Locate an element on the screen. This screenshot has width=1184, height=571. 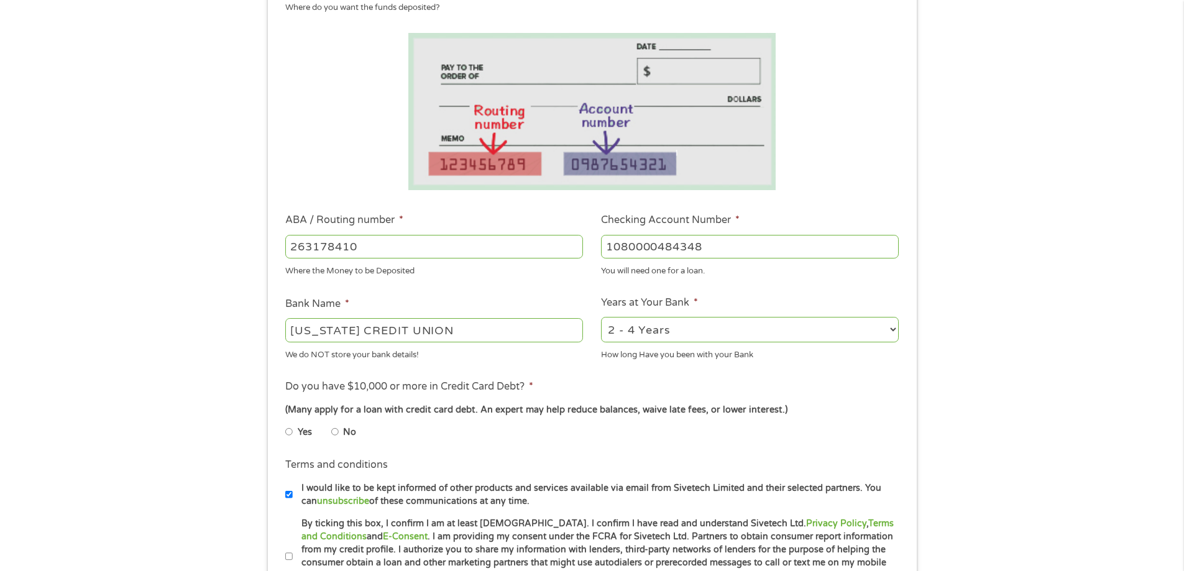
div: We do NOT store your bank details! is located at coordinates (434, 352).